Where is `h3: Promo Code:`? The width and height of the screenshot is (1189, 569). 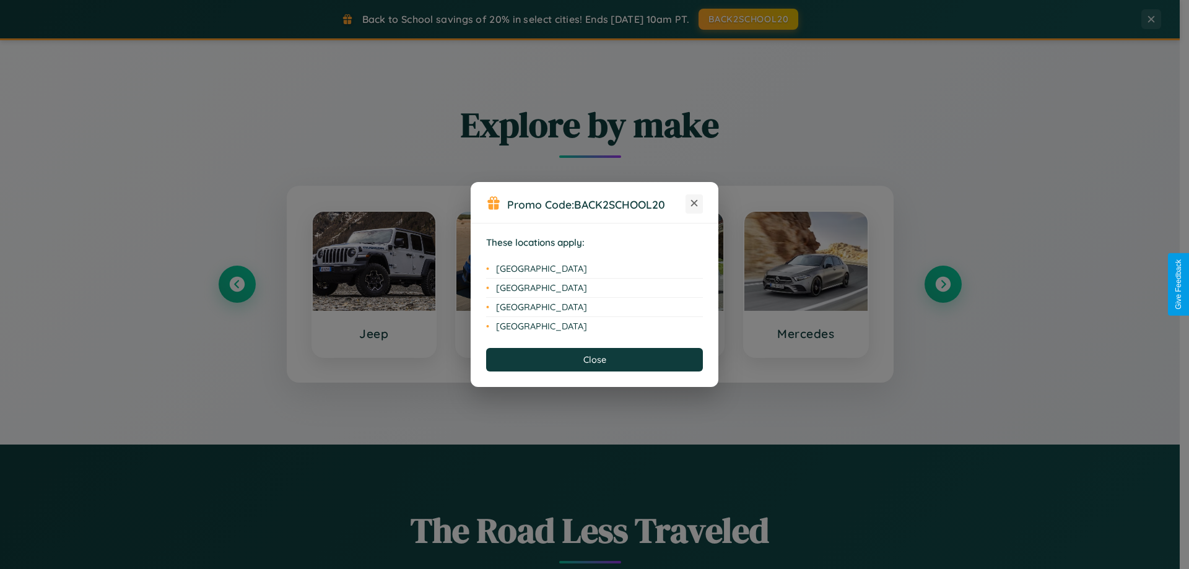
h3: Promo Code: is located at coordinates (596, 204).